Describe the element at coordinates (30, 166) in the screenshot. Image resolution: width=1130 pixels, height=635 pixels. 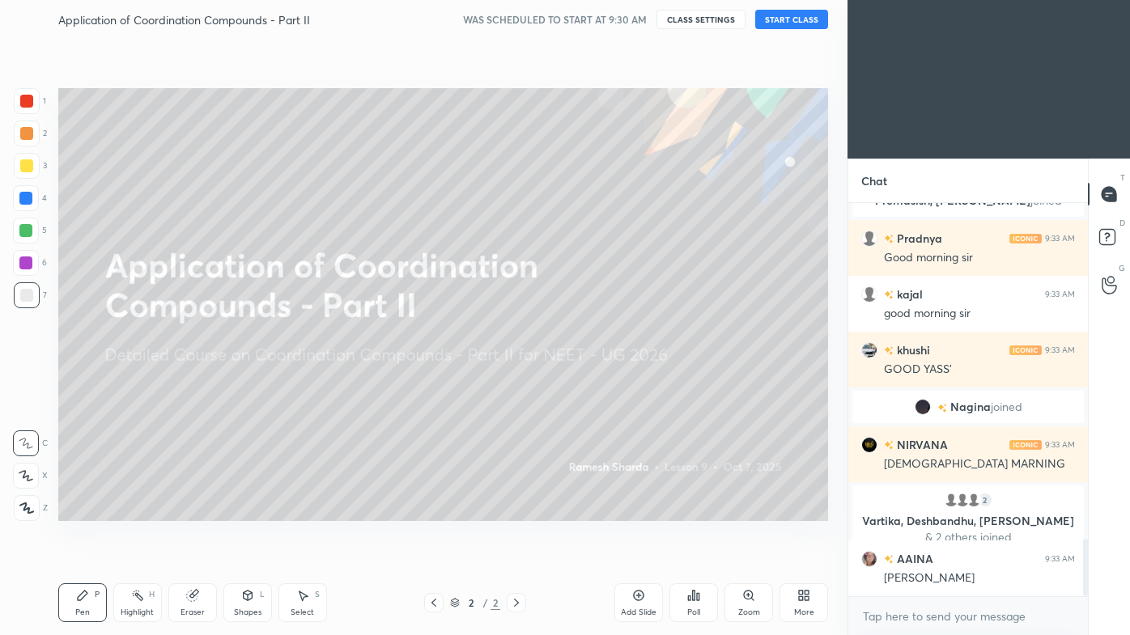
I see `div: 3` at that location.